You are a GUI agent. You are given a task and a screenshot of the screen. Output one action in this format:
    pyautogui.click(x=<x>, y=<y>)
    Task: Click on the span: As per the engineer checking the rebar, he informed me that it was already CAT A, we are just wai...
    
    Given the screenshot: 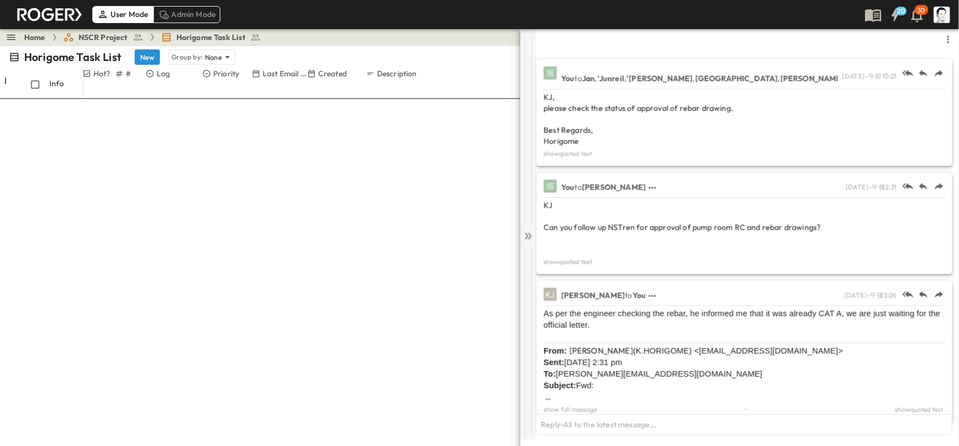 What is the action you would take?
    pyautogui.click(x=742, y=319)
    